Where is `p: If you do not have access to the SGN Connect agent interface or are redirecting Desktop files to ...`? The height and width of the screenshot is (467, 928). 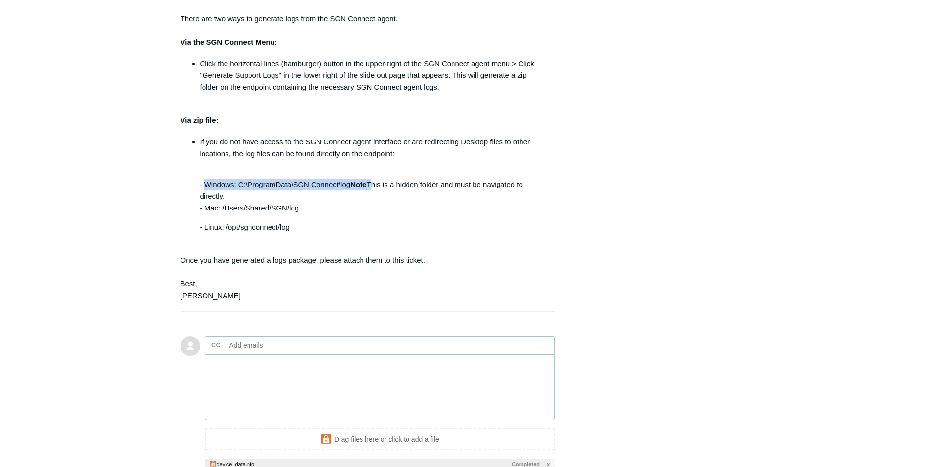
p: If you do not have access to the SGN Connect agent interface or are redirecting Desktop files to ... is located at coordinates (373, 148).